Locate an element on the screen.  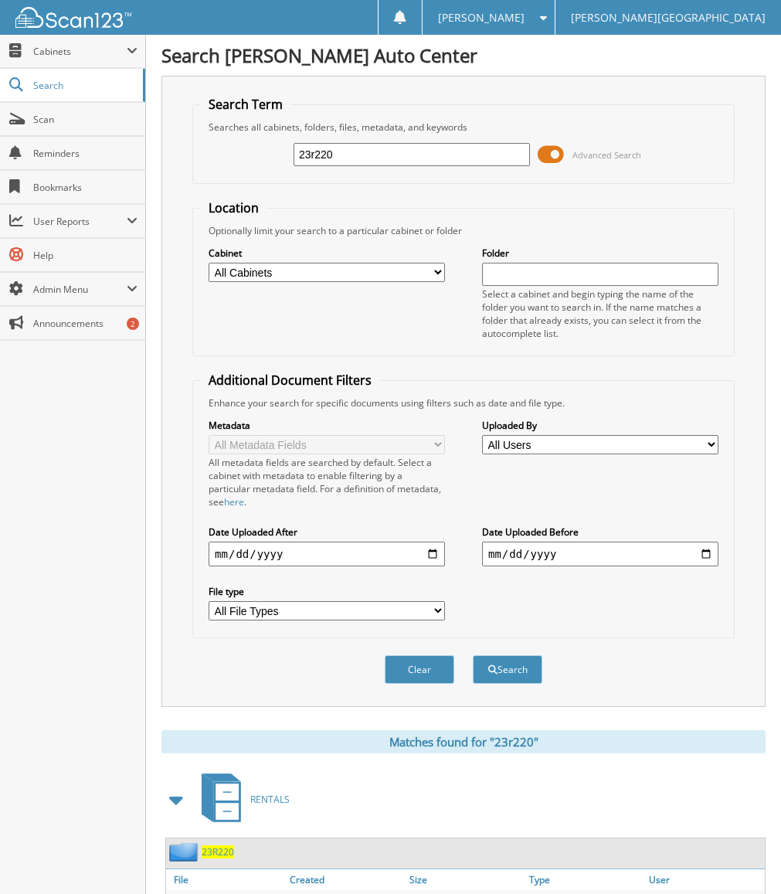
label: Metadata is located at coordinates (327, 425).